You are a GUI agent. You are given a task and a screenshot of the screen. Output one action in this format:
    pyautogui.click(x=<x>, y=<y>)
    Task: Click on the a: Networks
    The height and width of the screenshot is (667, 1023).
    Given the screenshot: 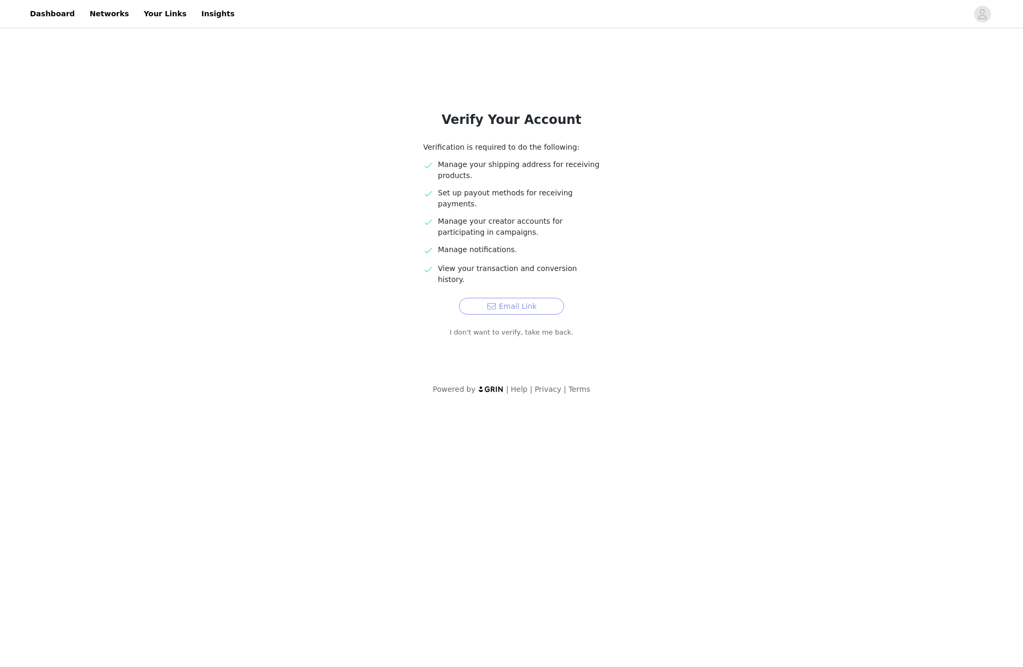 What is the action you would take?
    pyautogui.click(x=109, y=14)
    